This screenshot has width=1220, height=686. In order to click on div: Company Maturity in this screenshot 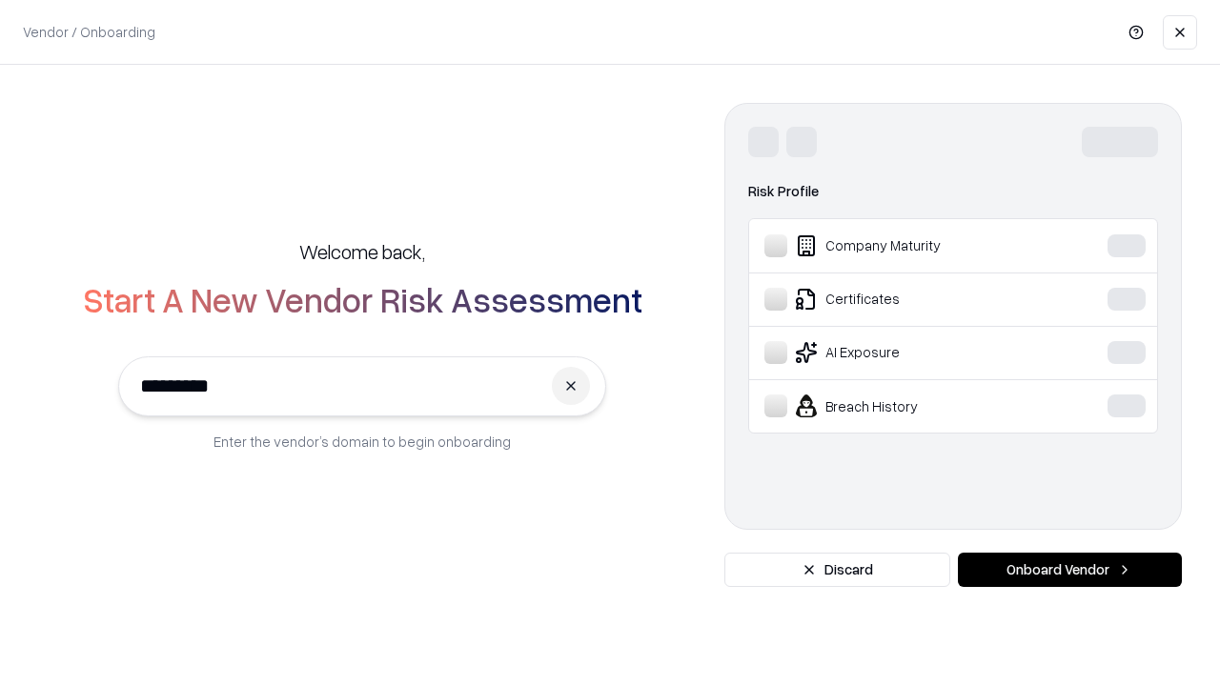, I will do `click(906, 246)`.